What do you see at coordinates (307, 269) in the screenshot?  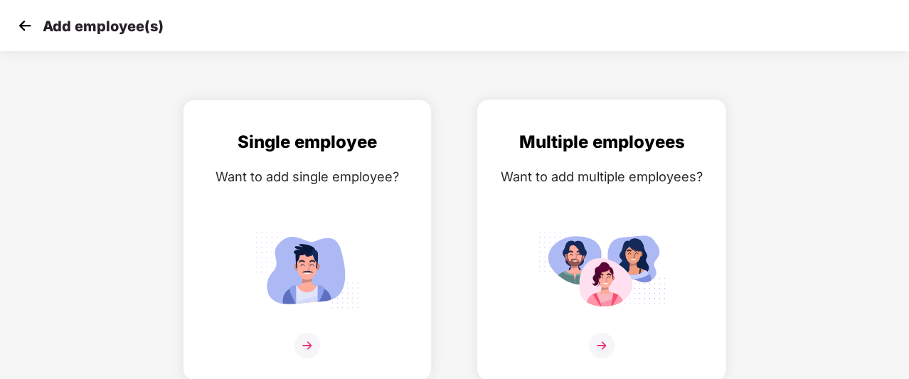 I see `img: svg+xml;base64,PHN2ZyB4bWxucz0iaHR0cDovL3d3dy53My5vcmcvMjAwMC9zdmciIGlkPSJTaW5nbGVfZW1wbG95ZWUiIH...` at bounding box center [307, 269].